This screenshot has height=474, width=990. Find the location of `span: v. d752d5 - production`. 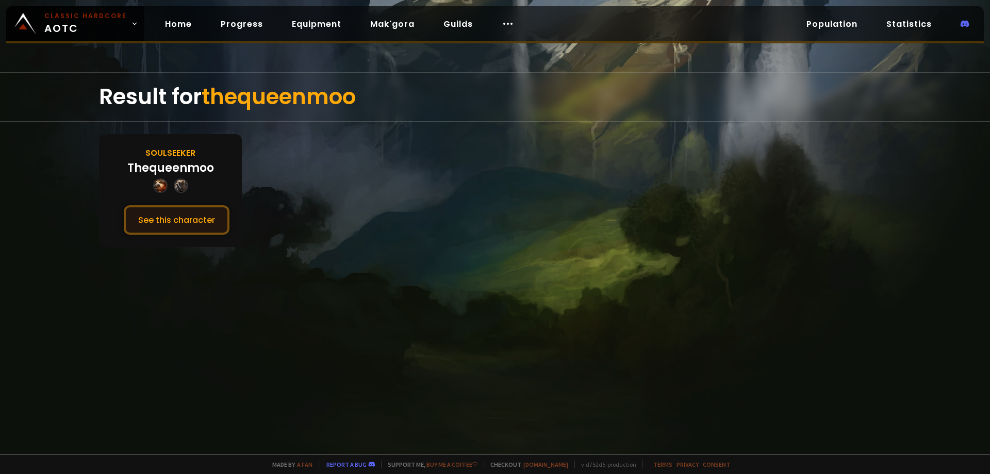

span: v. d752d5 - production is located at coordinates (605, 464).